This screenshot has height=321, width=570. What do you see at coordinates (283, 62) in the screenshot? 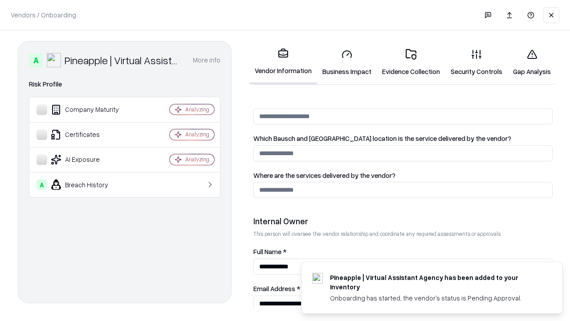
I see `a: Vendor Information` at bounding box center [283, 62].